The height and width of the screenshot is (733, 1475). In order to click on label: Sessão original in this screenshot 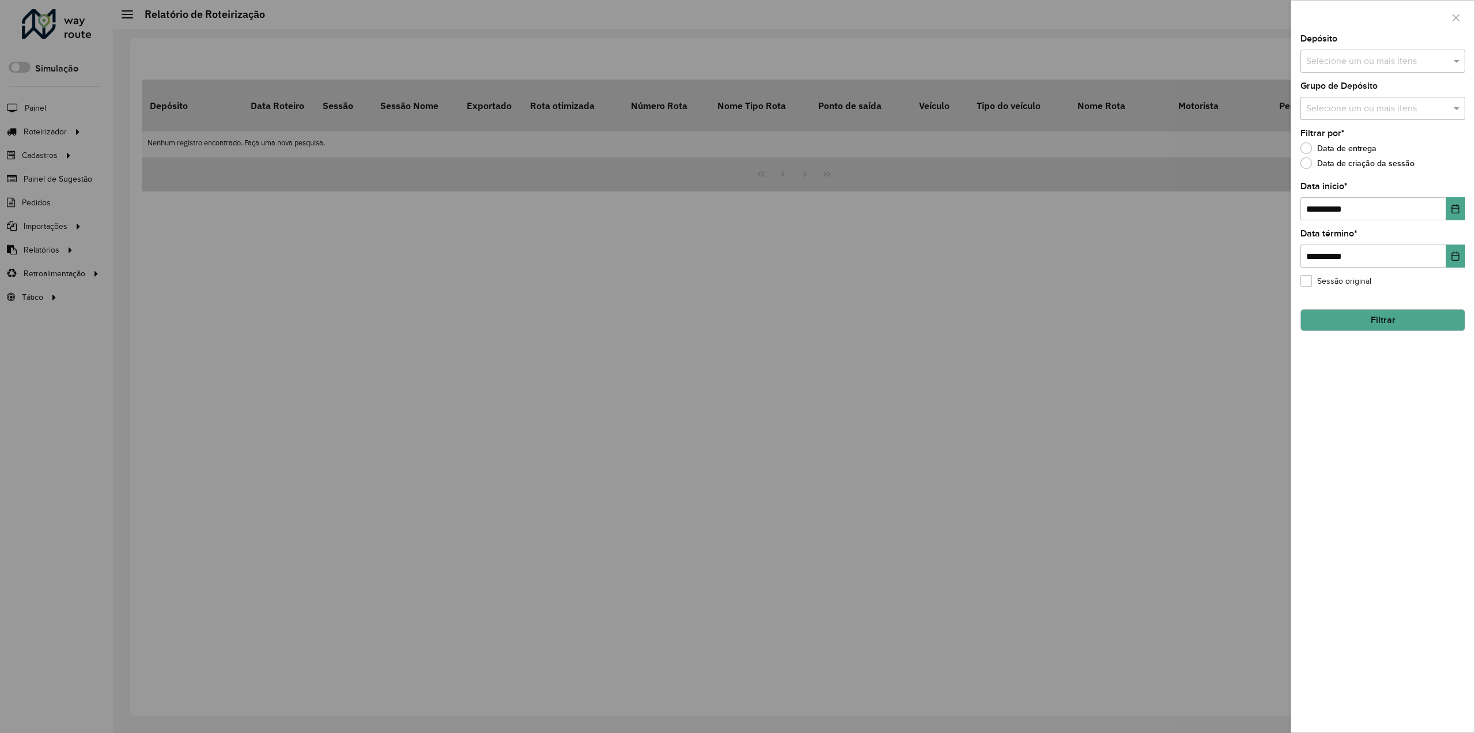, I will do `click(1336, 281)`.